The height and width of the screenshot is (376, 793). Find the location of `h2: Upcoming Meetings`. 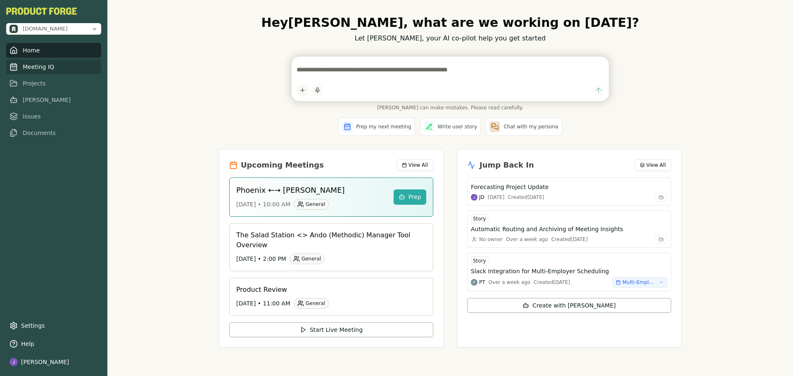

h2: Upcoming Meetings is located at coordinates (282, 165).